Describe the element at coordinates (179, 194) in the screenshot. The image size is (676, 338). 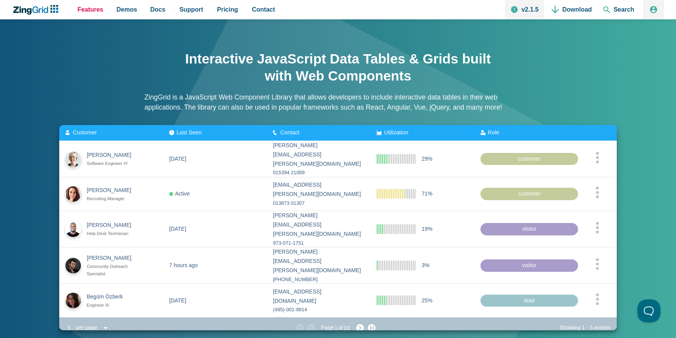
I see `div: Active` at that location.